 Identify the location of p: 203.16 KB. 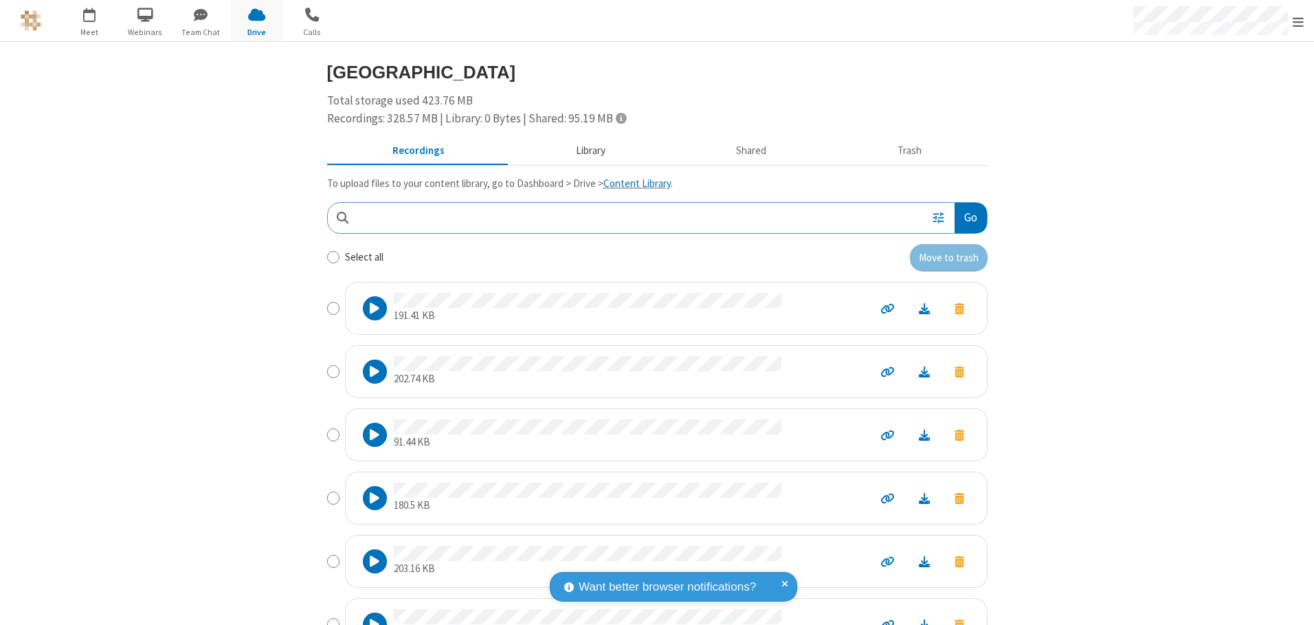
(588, 568).